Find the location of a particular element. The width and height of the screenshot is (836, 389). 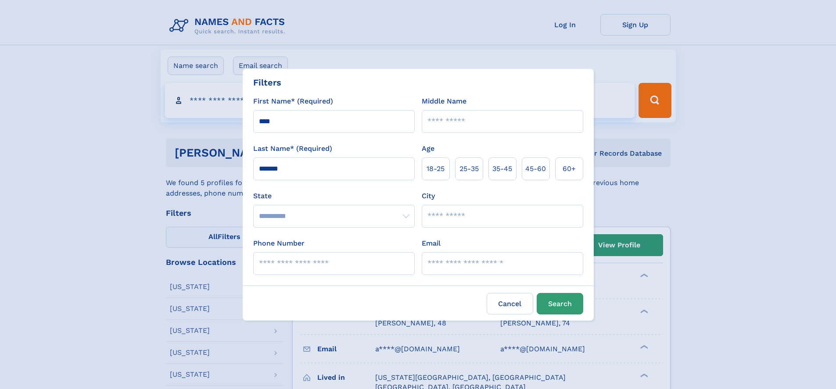

span: 25‑35 is located at coordinates (469, 169).